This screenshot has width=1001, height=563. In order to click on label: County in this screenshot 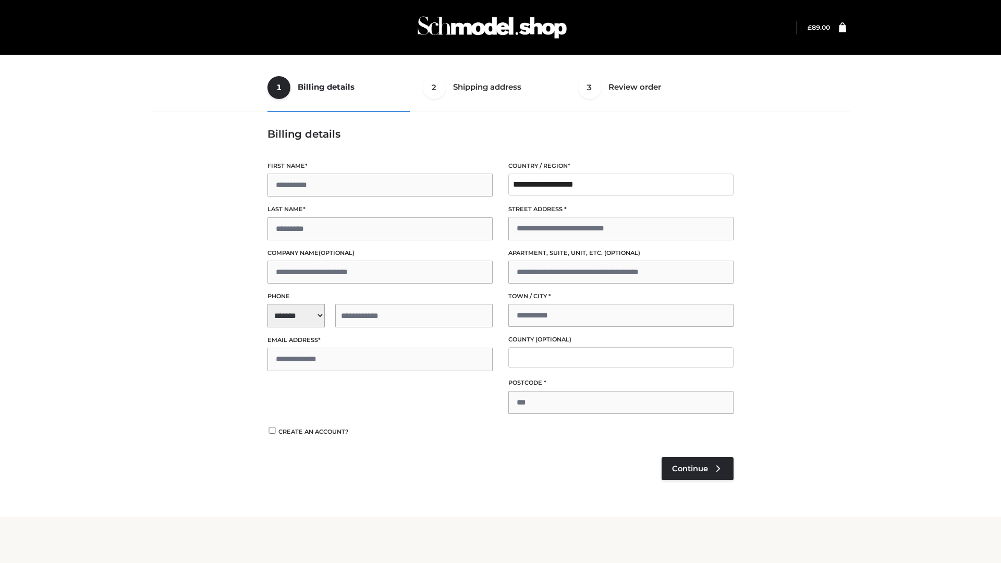, I will do `click(621, 339)`.